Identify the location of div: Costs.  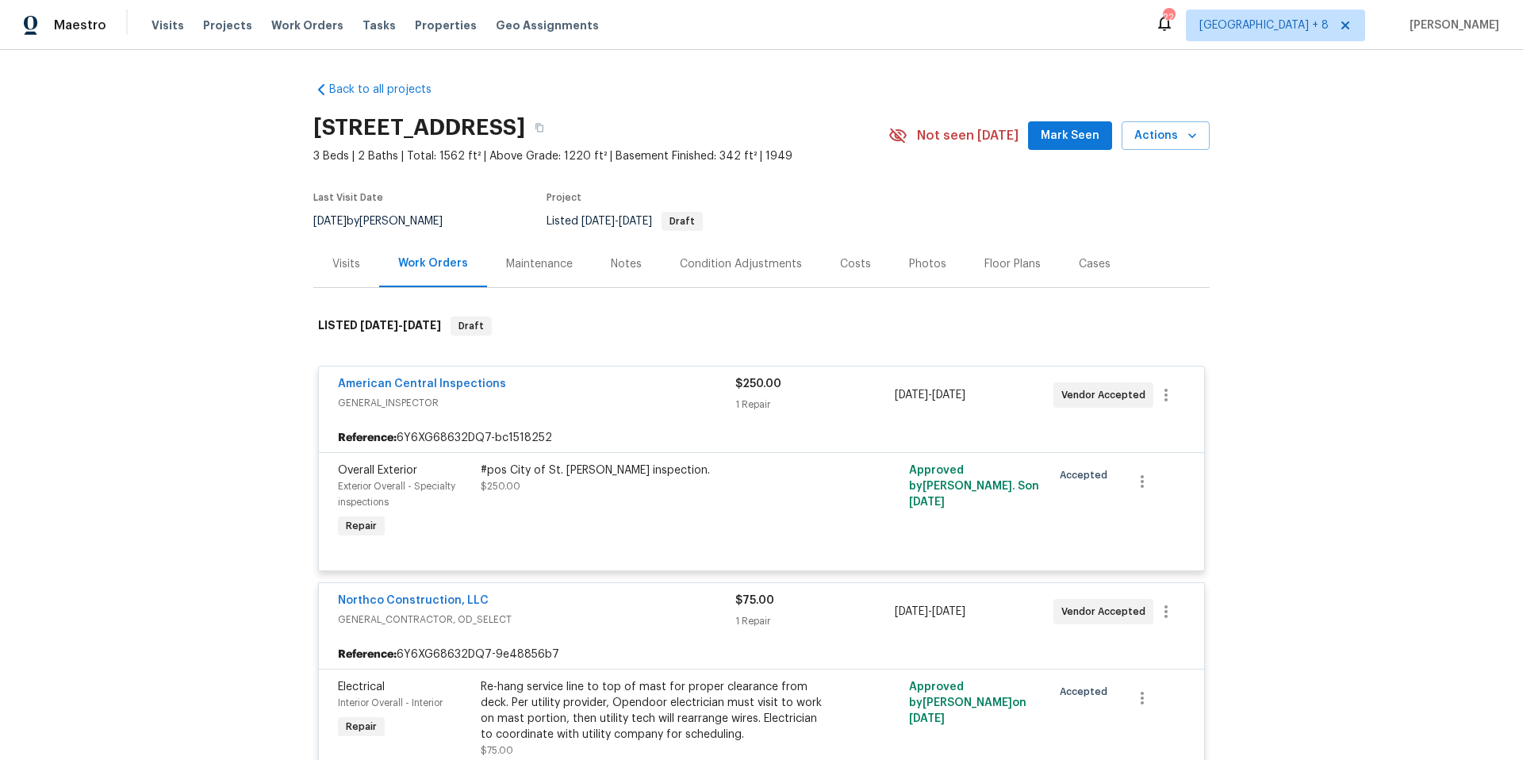
(855, 264).